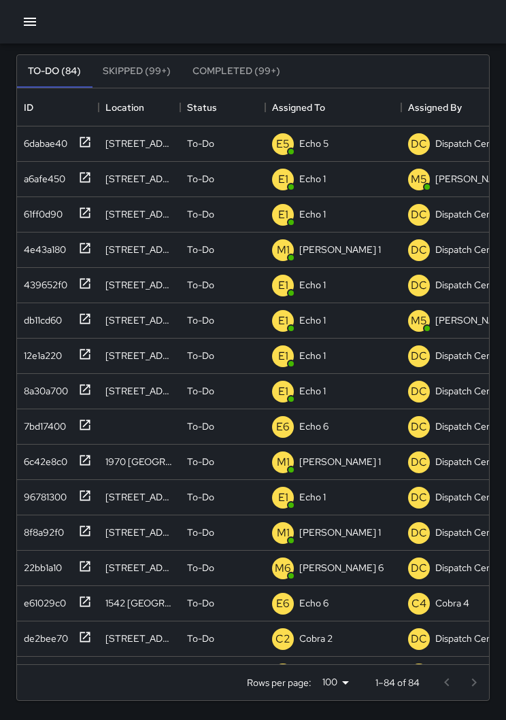 This screenshot has width=506, height=720. Describe the element at coordinates (139, 250) in the screenshot. I see `div: 2121 Harrison Street` at that location.